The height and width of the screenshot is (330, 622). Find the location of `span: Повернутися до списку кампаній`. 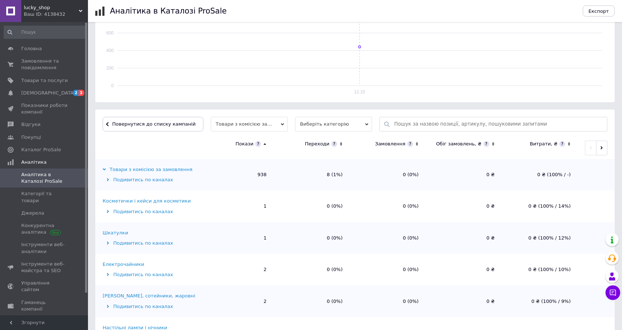

span: Повернутися до списку кампаній is located at coordinates (154, 124).